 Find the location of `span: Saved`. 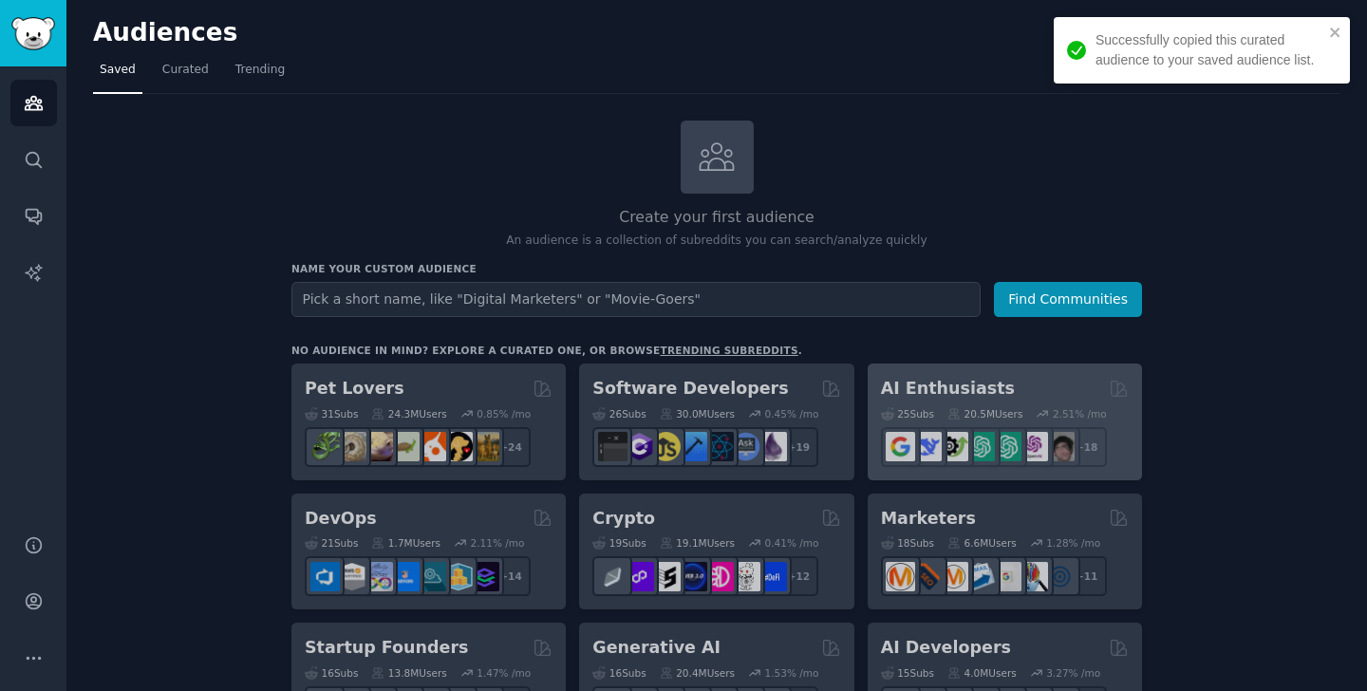

span: Saved is located at coordinates (118, 70).